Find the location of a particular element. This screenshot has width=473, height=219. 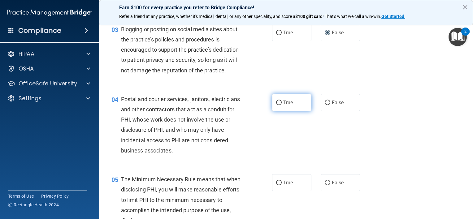

span: Refer a friend at any practice, whether it's medical, dental, or any other speciality, and score a is located at coordinates (207, 16).